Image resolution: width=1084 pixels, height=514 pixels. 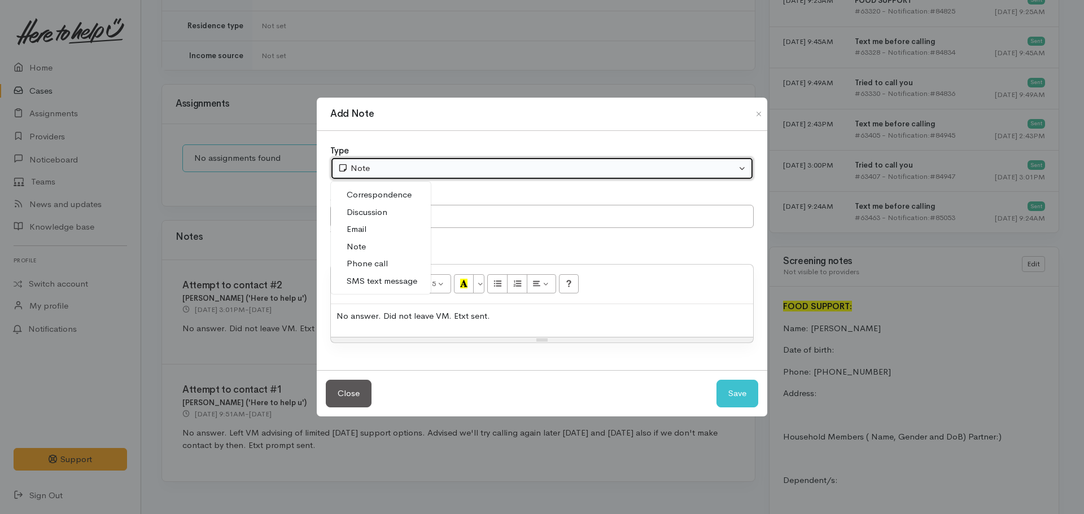 What do you see at coordinates (352, 114) in the screenshot?
I see `h1: Add Note` at bounding box center [352, 114].